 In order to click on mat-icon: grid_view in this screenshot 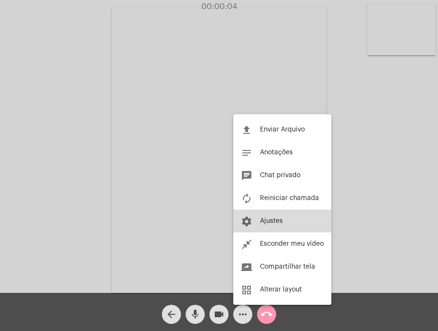, I will do `click(247, 290)`.